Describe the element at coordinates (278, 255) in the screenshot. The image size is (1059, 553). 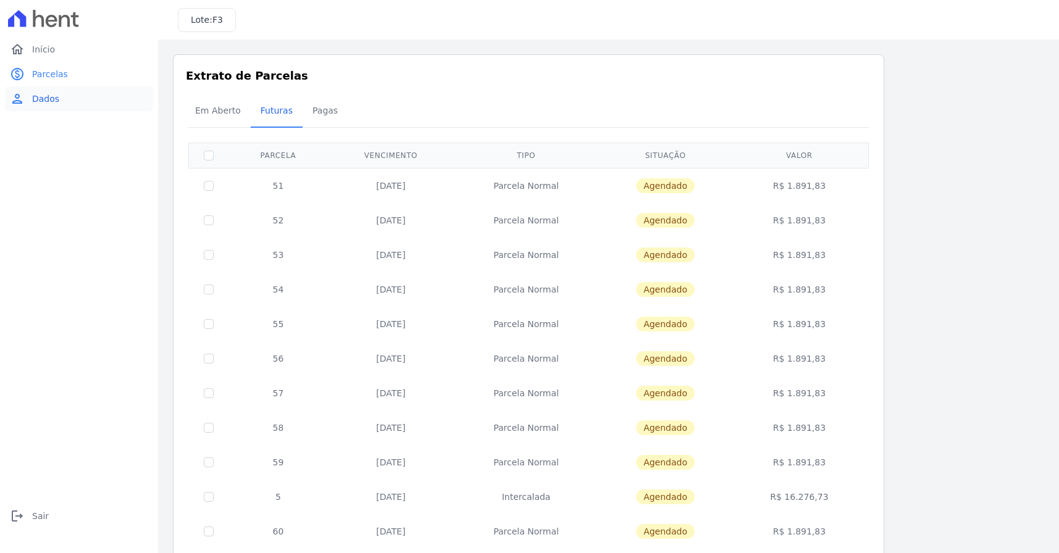
I see `td: 53` at that location.